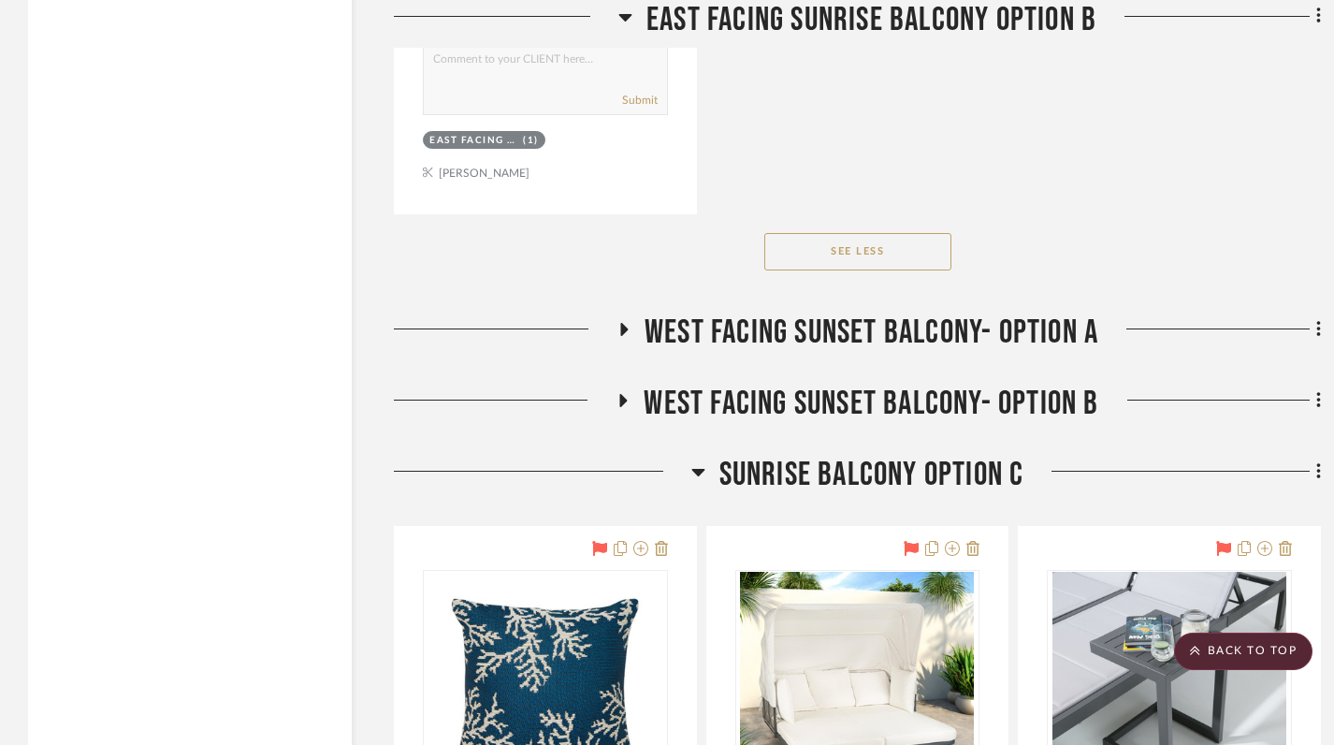  I want to click on scroll-to-top-button: BACK TO TOP, so click(1243, 651).